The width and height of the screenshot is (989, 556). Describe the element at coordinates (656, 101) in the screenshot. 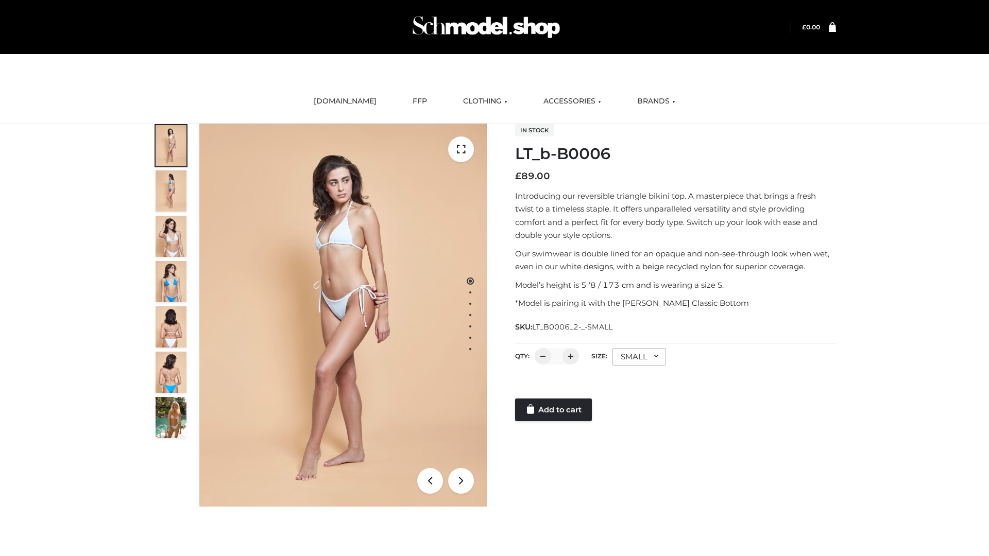

I see `a: BRANDS` at that location.